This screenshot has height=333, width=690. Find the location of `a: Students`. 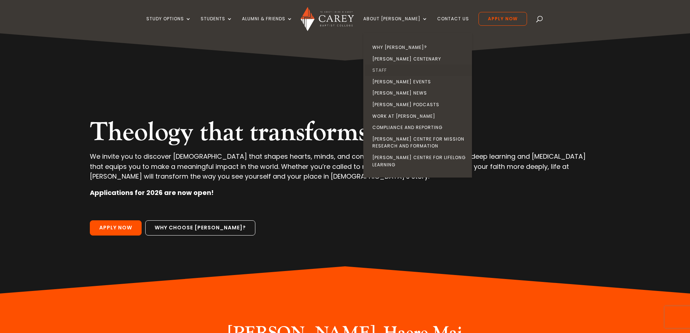

a: Students is located at coordinates (217, 25).